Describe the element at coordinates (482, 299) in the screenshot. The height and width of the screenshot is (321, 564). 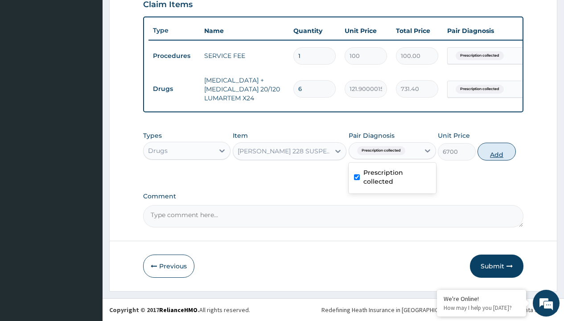
I see `div: We're Online!` at that location.